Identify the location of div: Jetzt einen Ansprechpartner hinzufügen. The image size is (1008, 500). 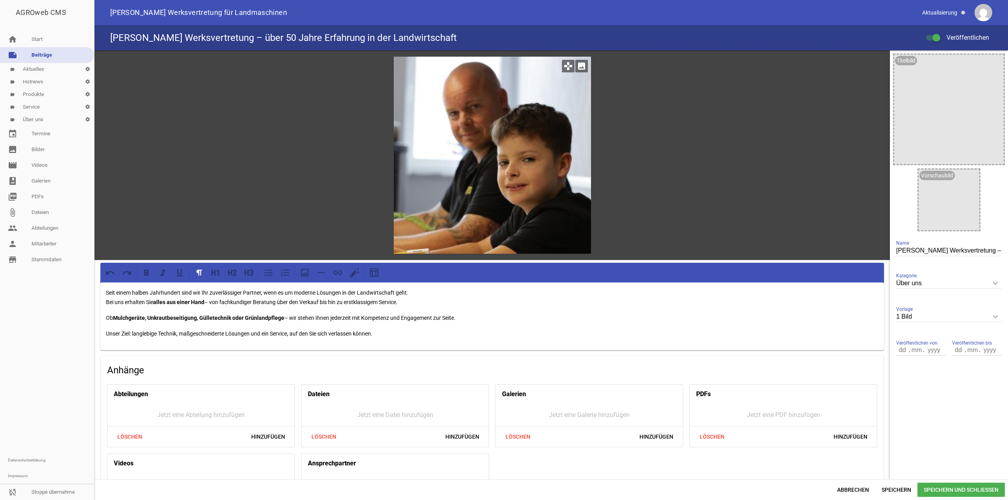
(395, 484).